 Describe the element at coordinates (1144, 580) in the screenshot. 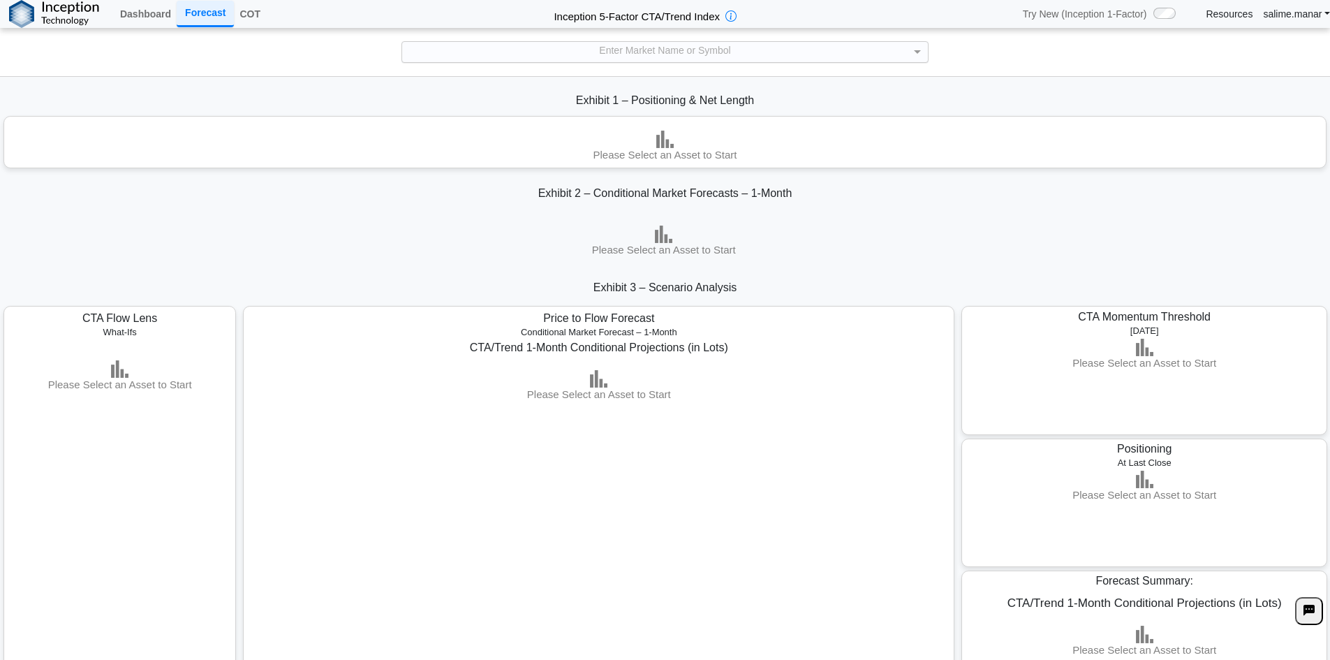

I see `span: Forecast Summary:` at that location.